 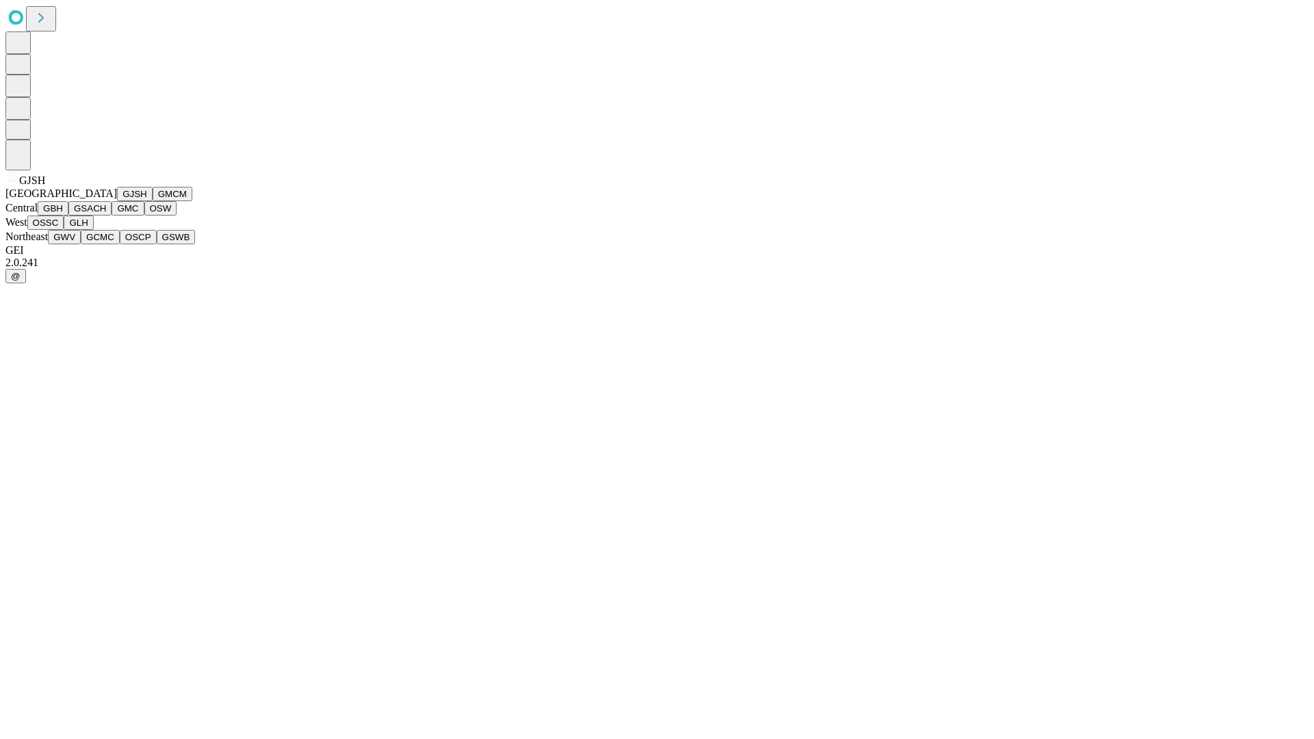 What do you see at coordinates (135, 194) in the screenshot?
I see `button: GJSH` at bounding box center [135, 194].